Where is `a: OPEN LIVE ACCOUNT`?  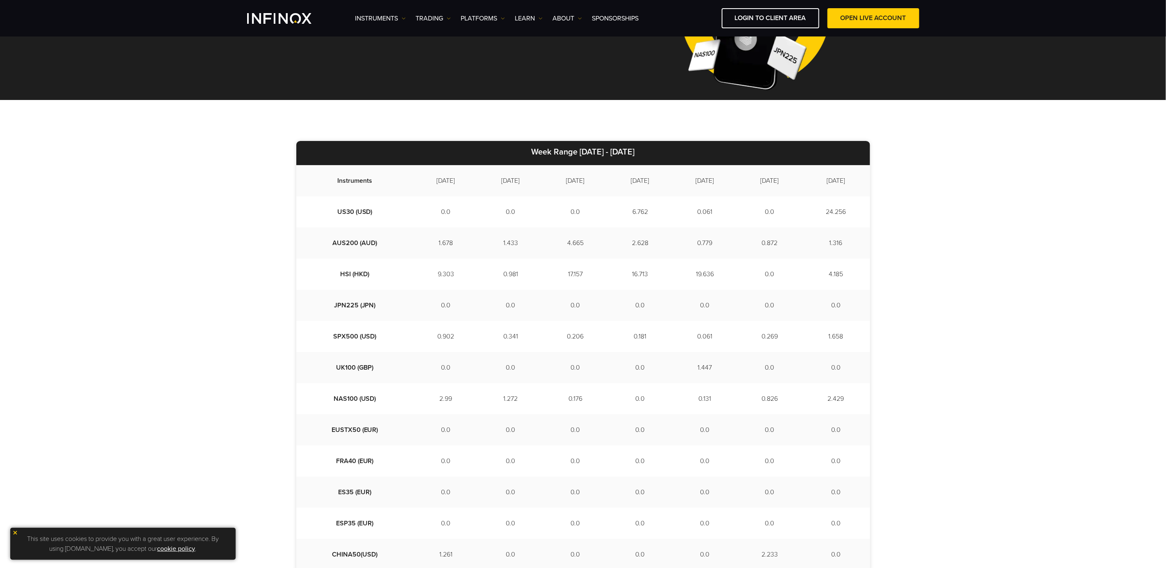 a: OPEN LIVE ACCOUNT is located at coordinates (873, 18).